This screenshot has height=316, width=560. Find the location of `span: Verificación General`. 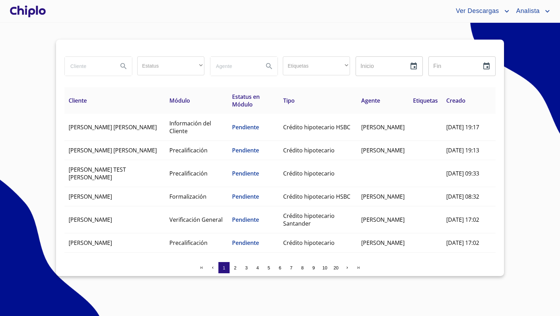

span: Verificación General is located at coordinates (196, 219).